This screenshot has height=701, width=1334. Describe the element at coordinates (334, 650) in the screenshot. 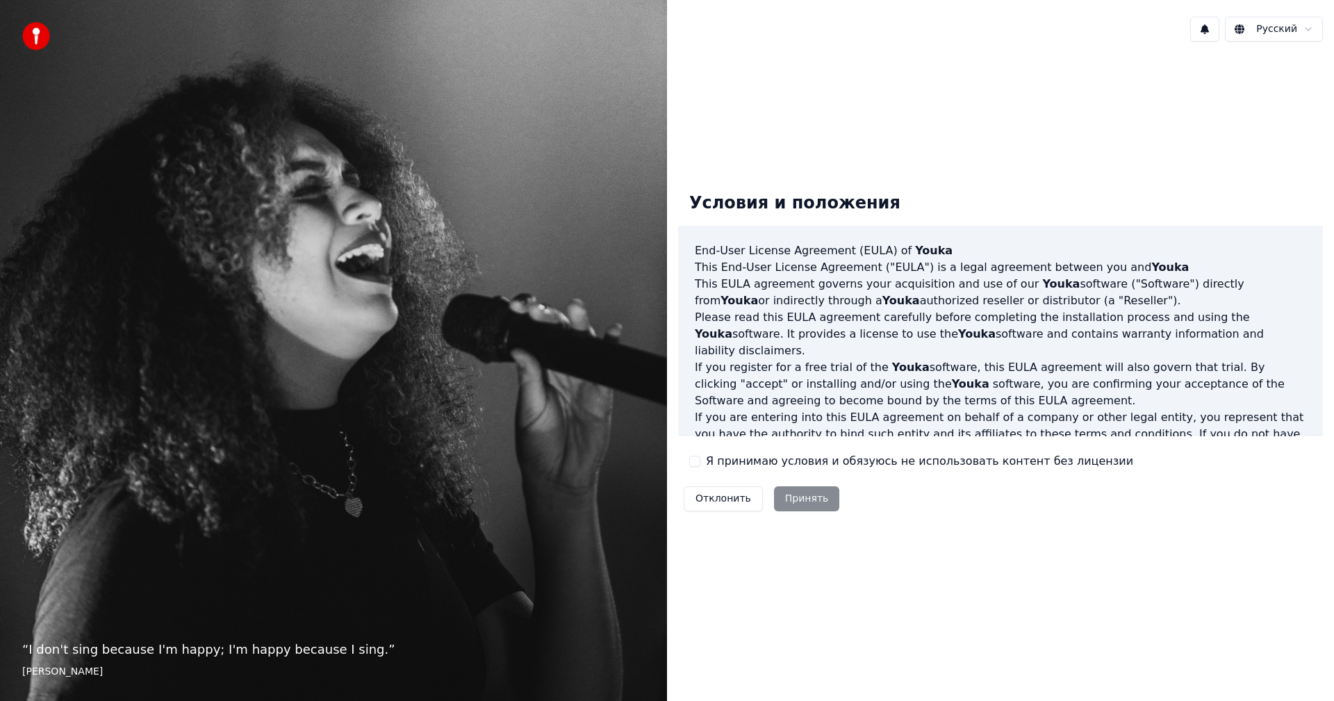

I see `p: “ I don't sing because I'm happy; I'm happy because I sing. ”` at that location.